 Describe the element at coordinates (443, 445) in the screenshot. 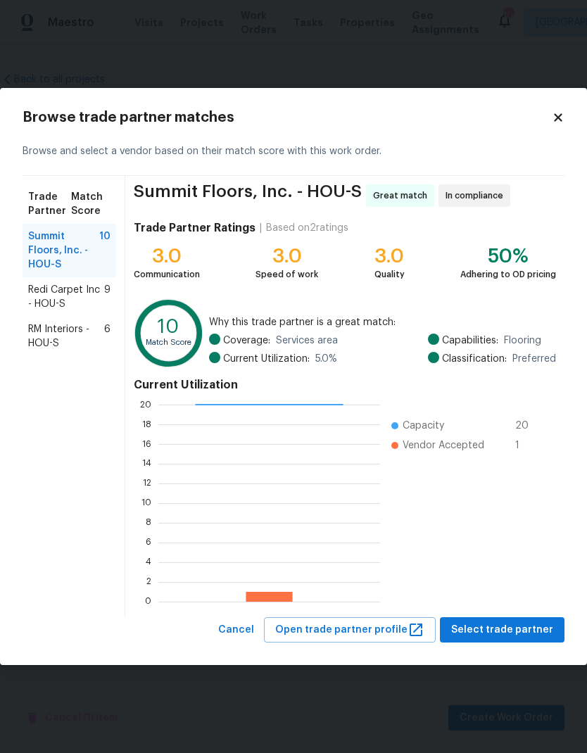

I see `span: Vendor Accepted` at that location.